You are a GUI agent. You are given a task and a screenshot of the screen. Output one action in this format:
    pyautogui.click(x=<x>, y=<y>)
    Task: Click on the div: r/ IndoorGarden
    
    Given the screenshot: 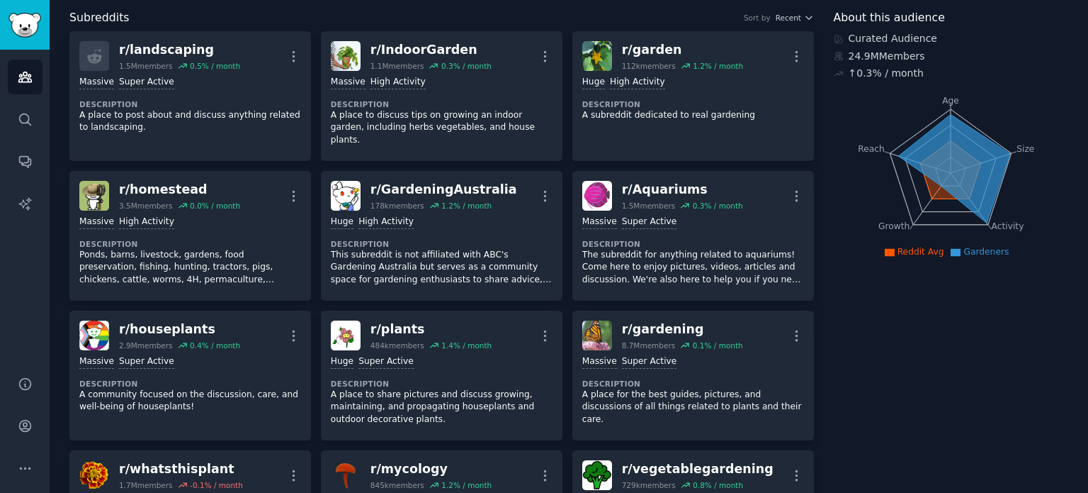 What is the action you would take?
    pyautogui.click(x=431, y=50)
    